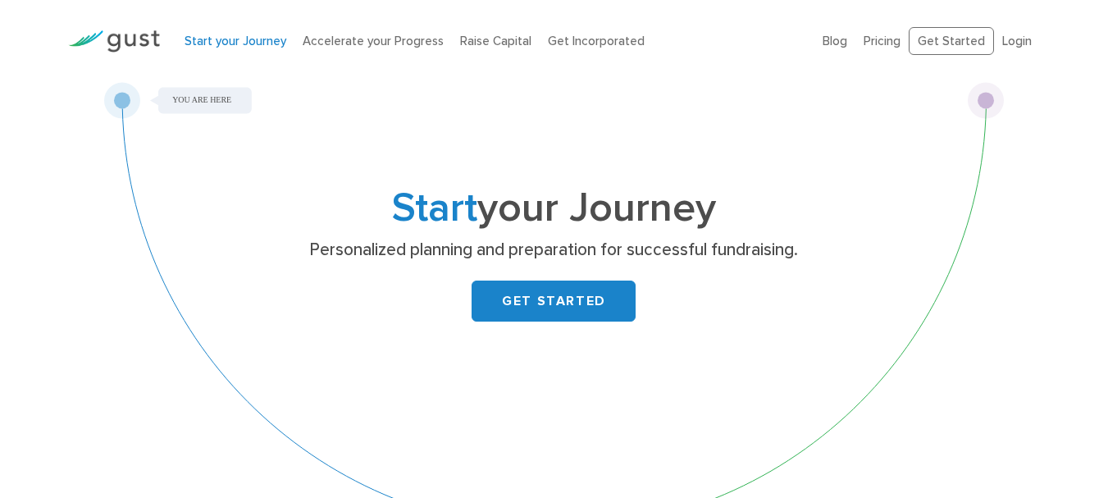 This screenshot has width=1108, height=498. What do you see at coordinates (554, 301) in the screenshot?
I see `a: GET STARTED` at bounding box center [554, 301].